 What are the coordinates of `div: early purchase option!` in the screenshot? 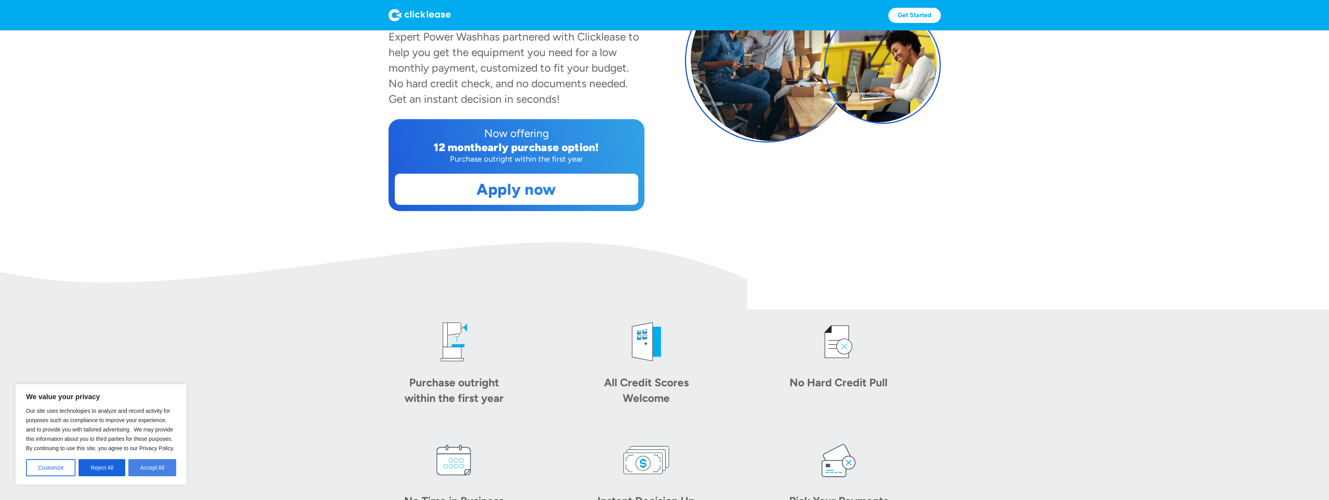 It's located at (540, 147).